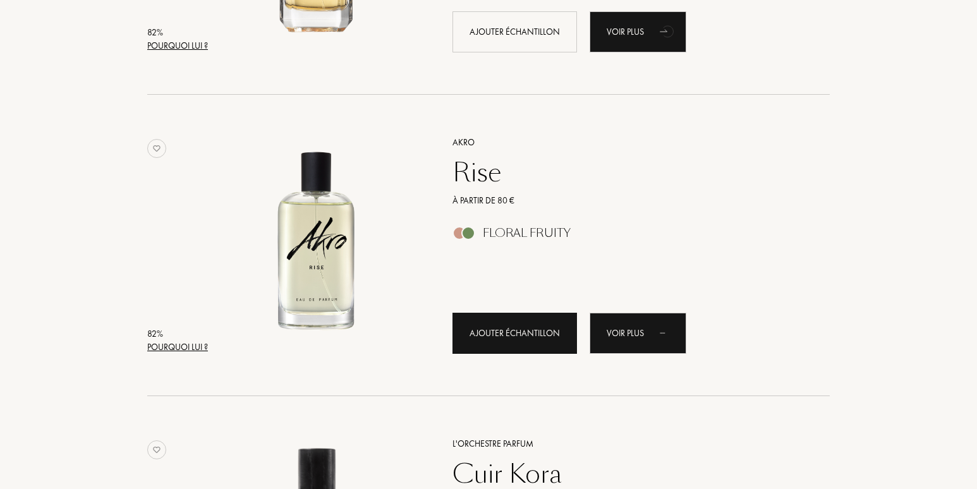 This screenshot has height=489, width=977. What do you see at coordinates (627, 142) in the screenshot?
I see `div: Akro` at bounding box center [627, 142].